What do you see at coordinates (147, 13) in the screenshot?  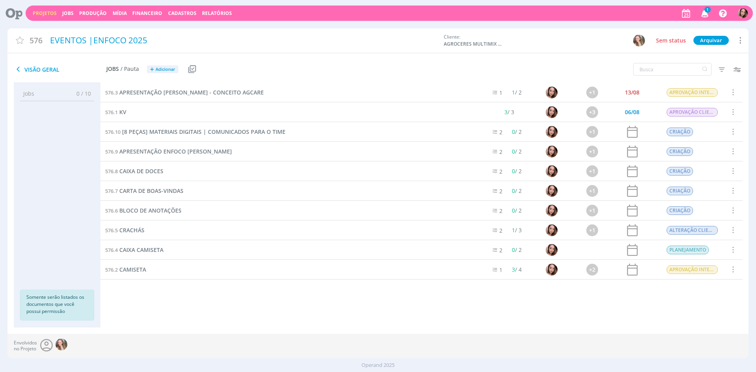 I see `a: Financeiro` at bounding box center [147, 13].